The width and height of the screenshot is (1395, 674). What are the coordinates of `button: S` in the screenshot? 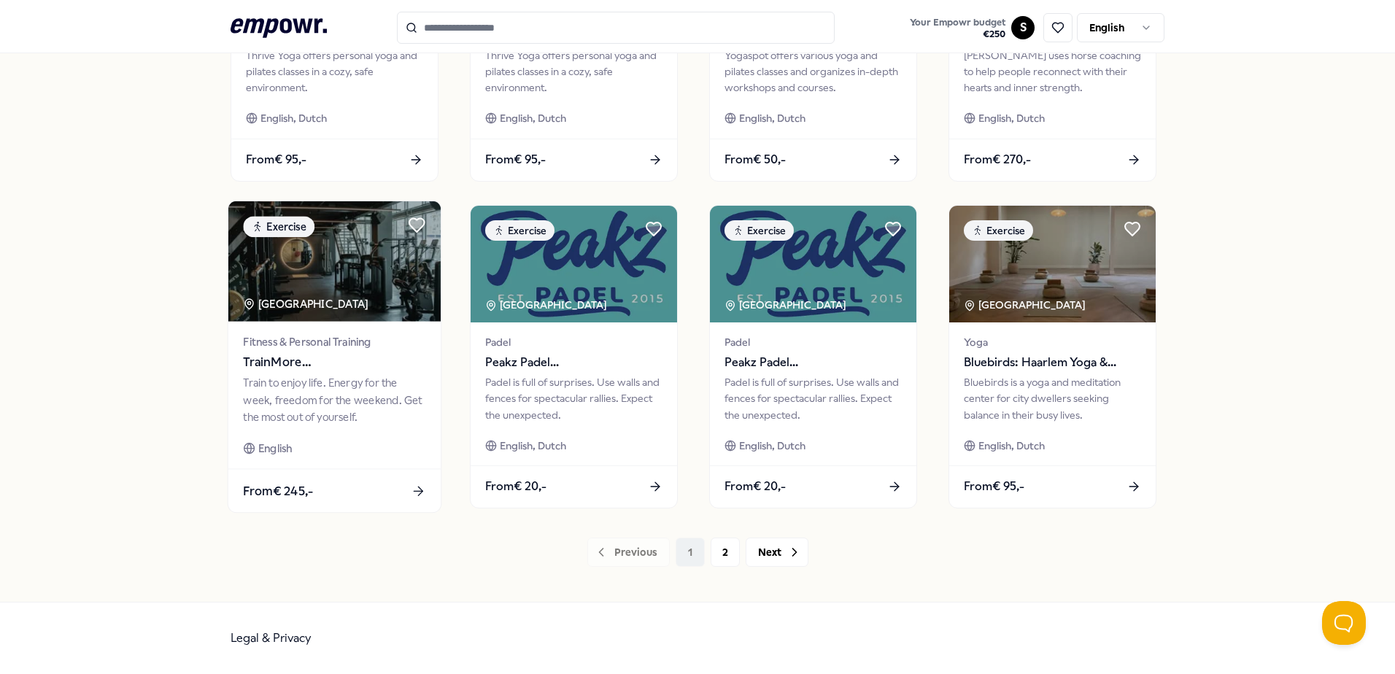 It's located at (1023, 28).